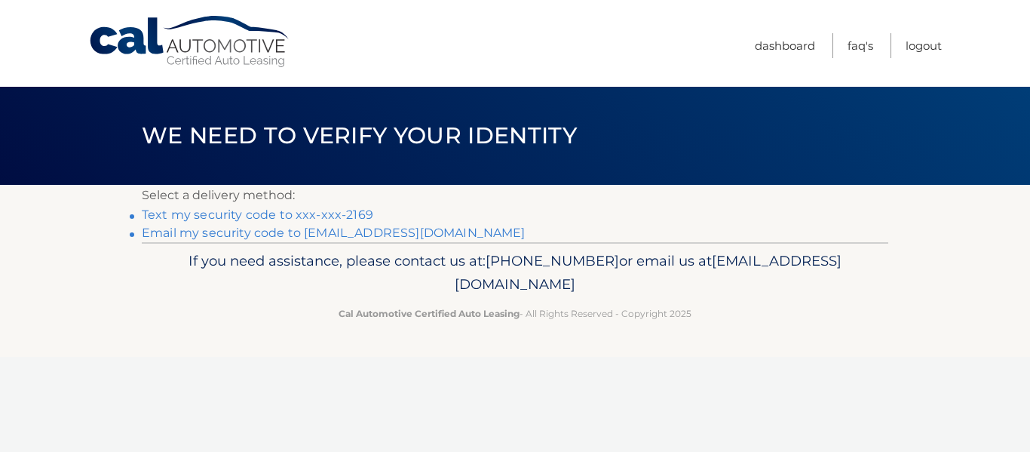  I want to click on p: Select a delivery method:, so click(515, 195).